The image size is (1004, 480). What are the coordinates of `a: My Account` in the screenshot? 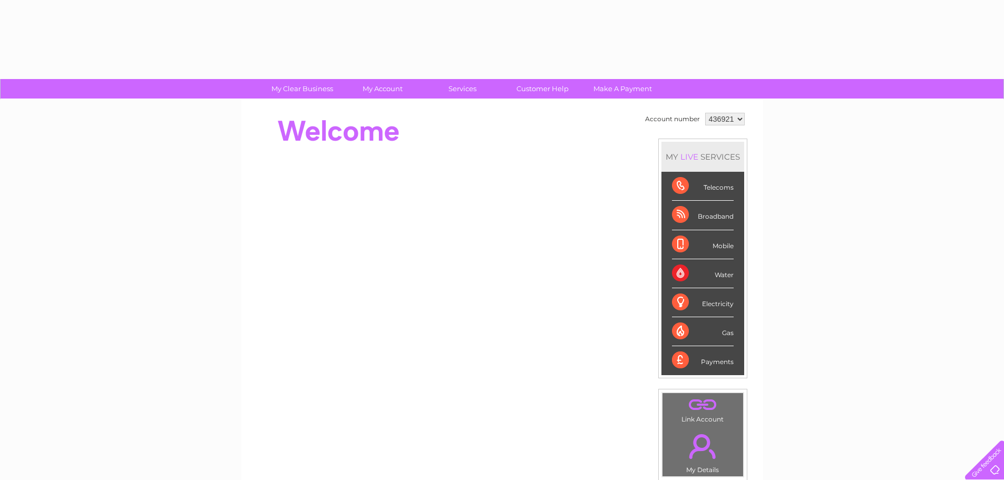 It's located at (382, 89).